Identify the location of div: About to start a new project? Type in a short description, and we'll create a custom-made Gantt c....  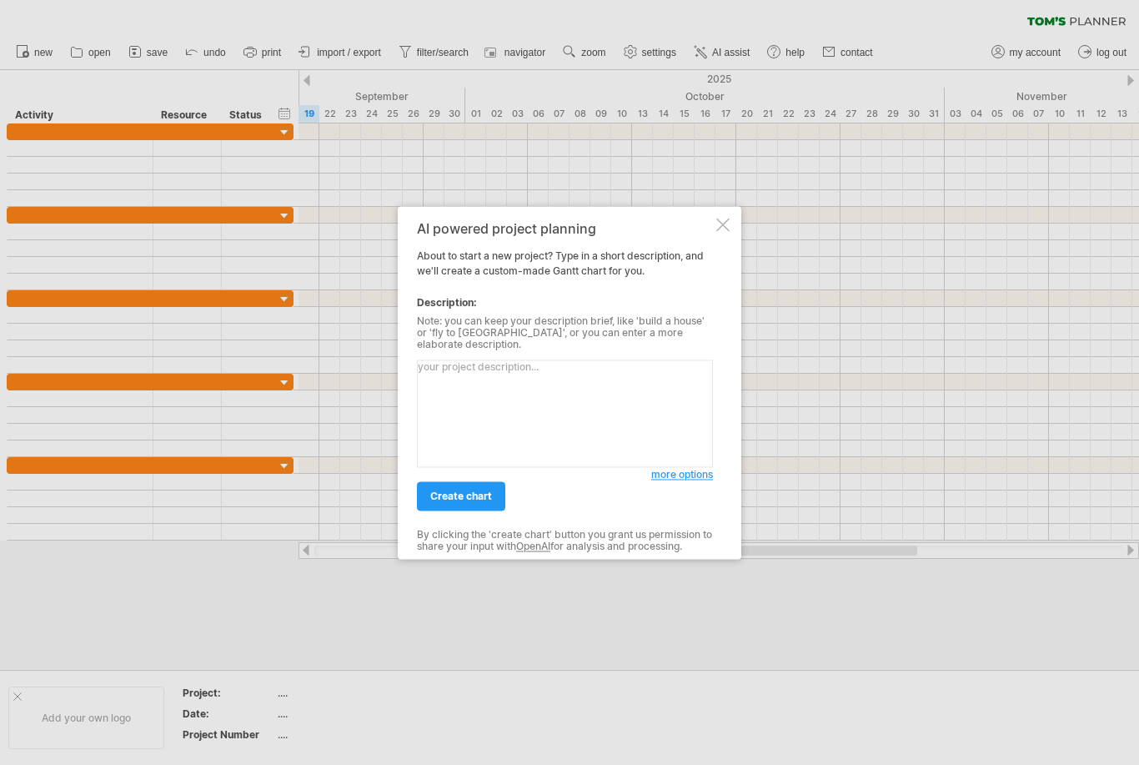
(565, 382).